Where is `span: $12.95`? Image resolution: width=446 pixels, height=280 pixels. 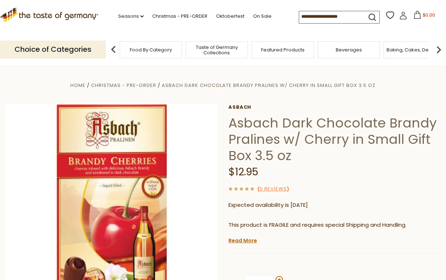 span: $12.95 is located at coordinates (243, 172).